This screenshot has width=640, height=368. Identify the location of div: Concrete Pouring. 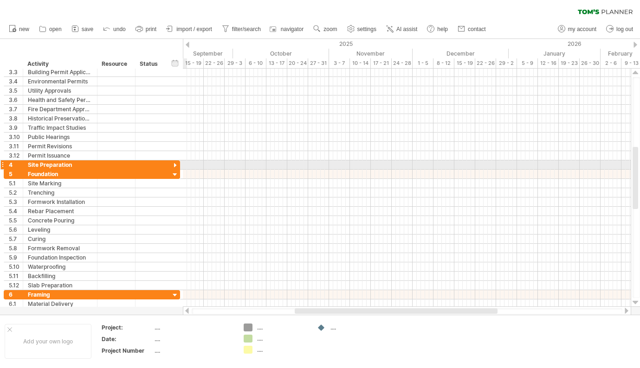
(60, 220).